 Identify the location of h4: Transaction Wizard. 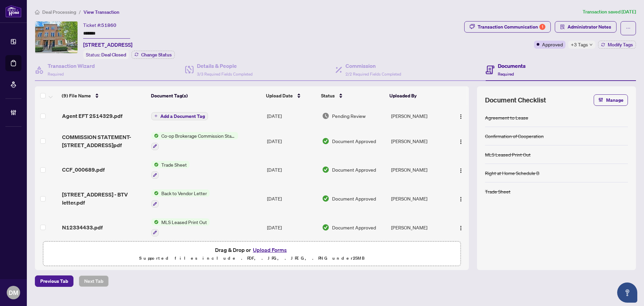
(71, 66).